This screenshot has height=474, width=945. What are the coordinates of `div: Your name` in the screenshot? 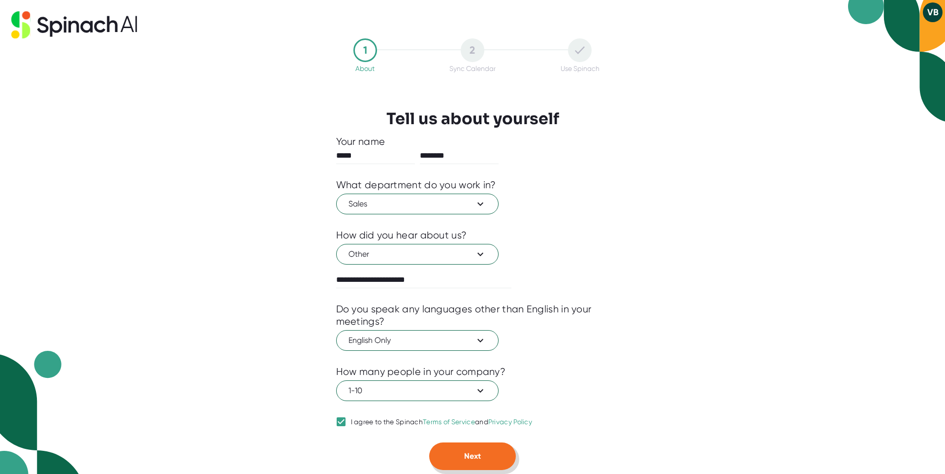 It's located at (473, 141).